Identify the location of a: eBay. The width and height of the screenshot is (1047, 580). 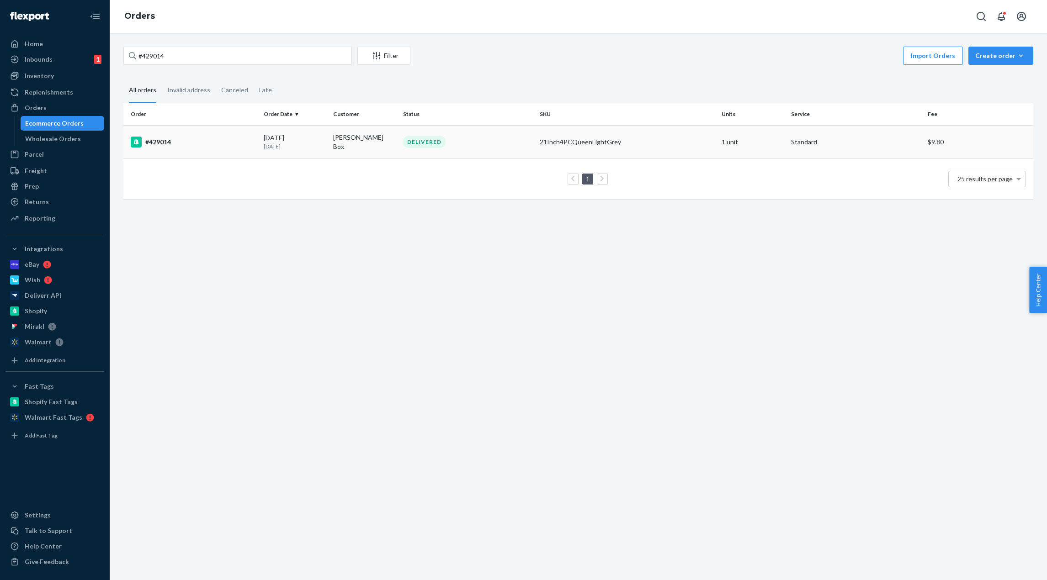
(55, 265).